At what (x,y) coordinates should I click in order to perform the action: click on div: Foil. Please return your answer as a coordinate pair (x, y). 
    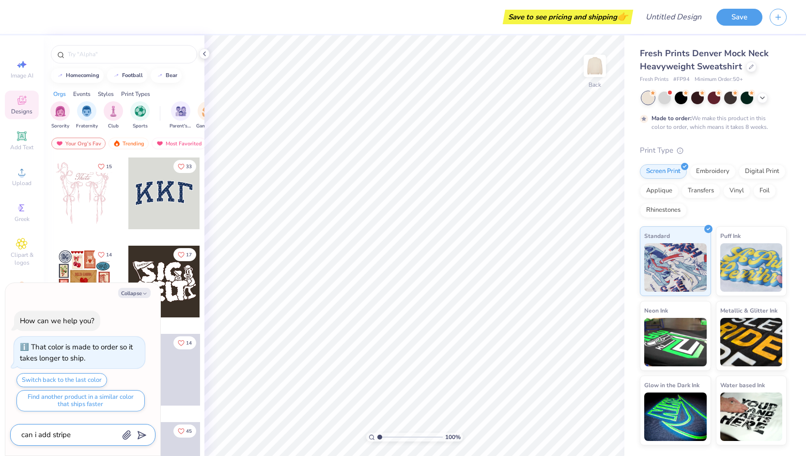
    Looking at the image, I should click on (765, 191).